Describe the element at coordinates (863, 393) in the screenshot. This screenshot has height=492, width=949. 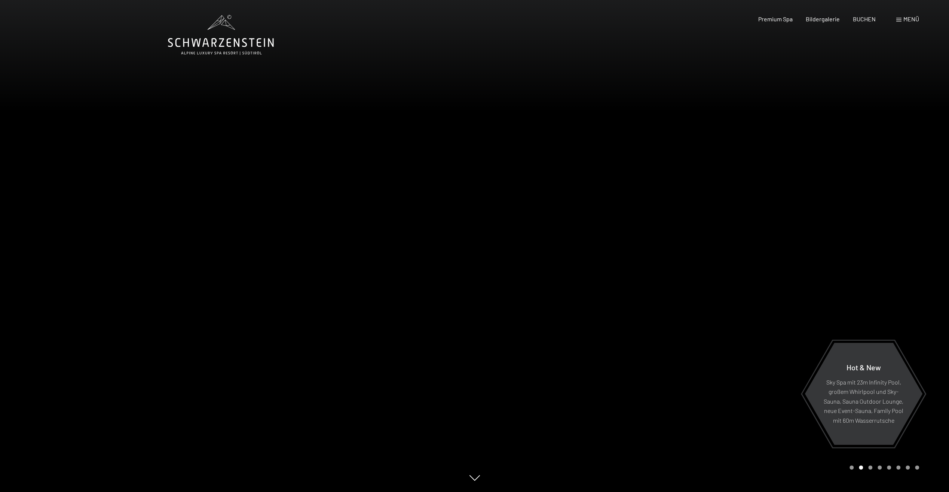
I see `a: Hot & New Sky Spa mit 23m Infinity Pool, großem Whirlpool und Sky-Sauna, Sauna Outdoor Lounge, ne...` at that location.